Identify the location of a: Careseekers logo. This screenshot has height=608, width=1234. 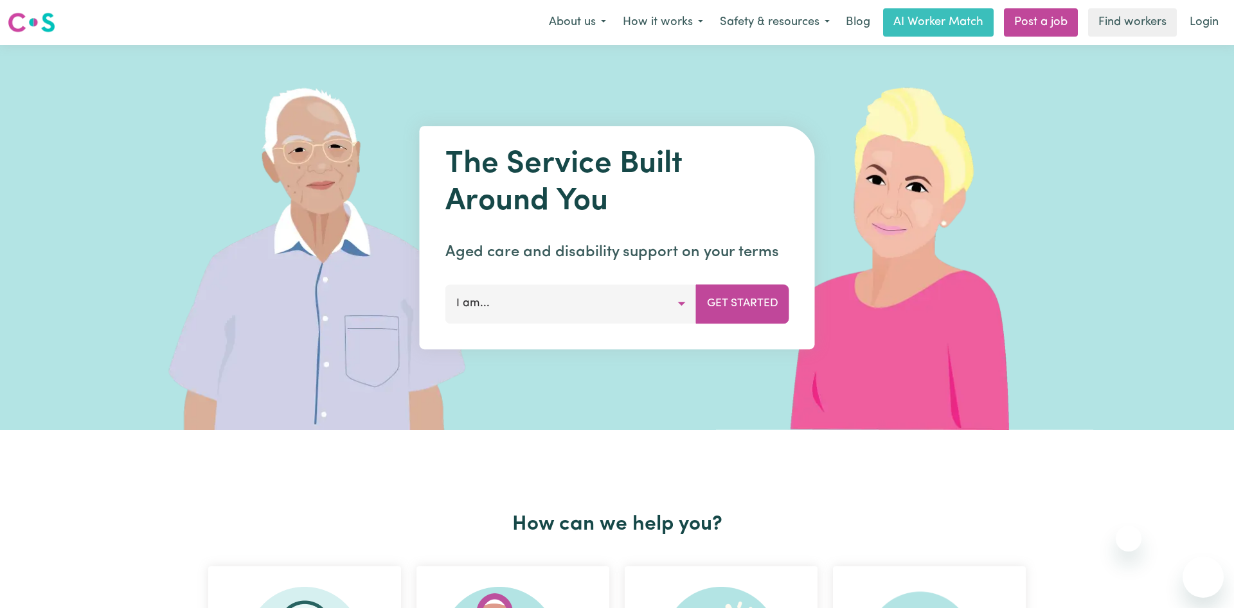
(31, 22).